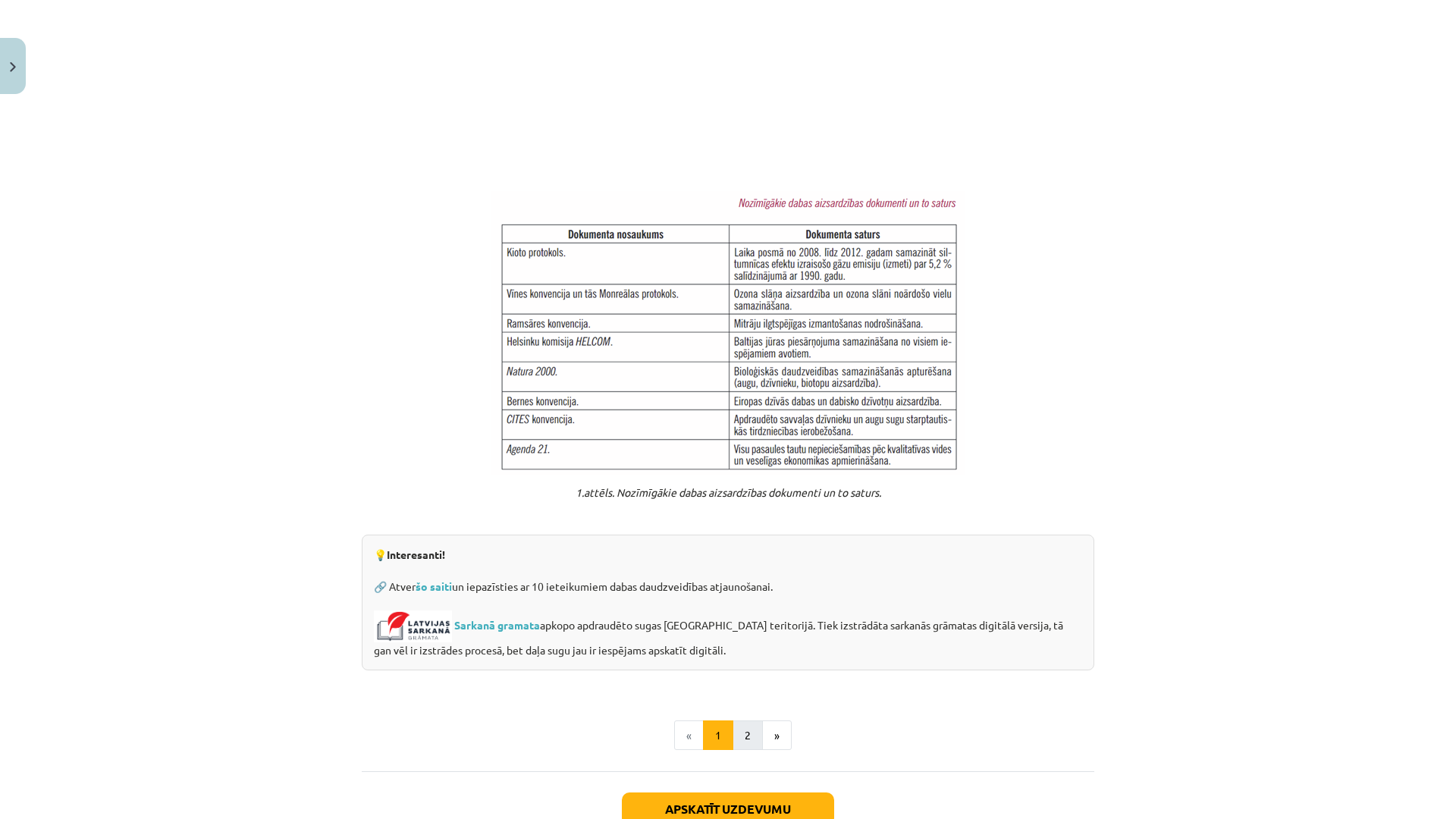 This screenshot has height=819, width=1456. What do you see at coordinates (728, 492) in the screenshot?
I see `em: 1.attēls. Nozīmīgākie dabas aizsardzības dokumenti un to saturs.` at bounding box center [728, 492].